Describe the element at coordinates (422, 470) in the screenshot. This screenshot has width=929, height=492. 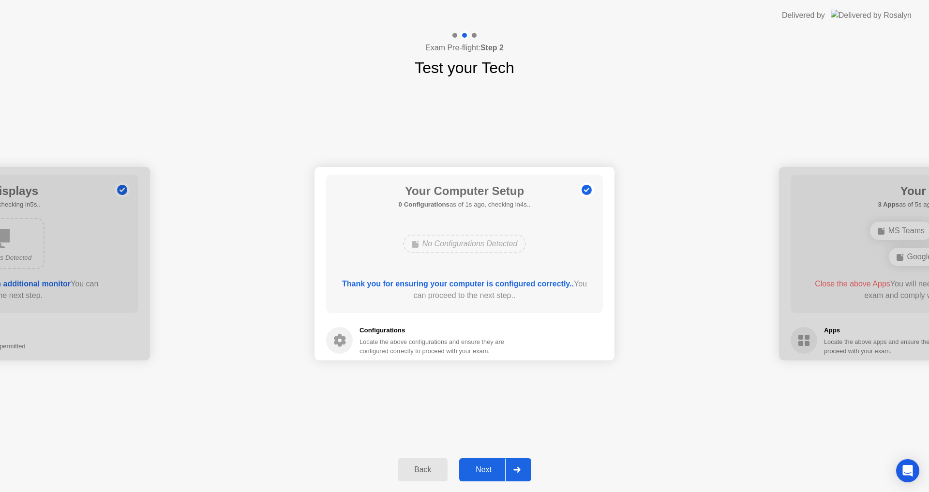
I see `div: Back` at that location.